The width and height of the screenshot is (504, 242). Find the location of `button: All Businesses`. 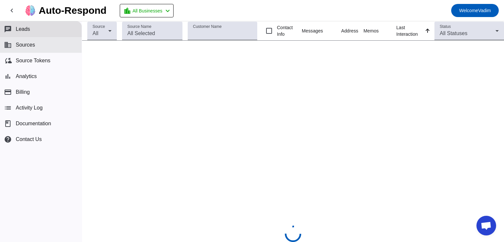

button: All Businesses is located at coordinates (147, 10).